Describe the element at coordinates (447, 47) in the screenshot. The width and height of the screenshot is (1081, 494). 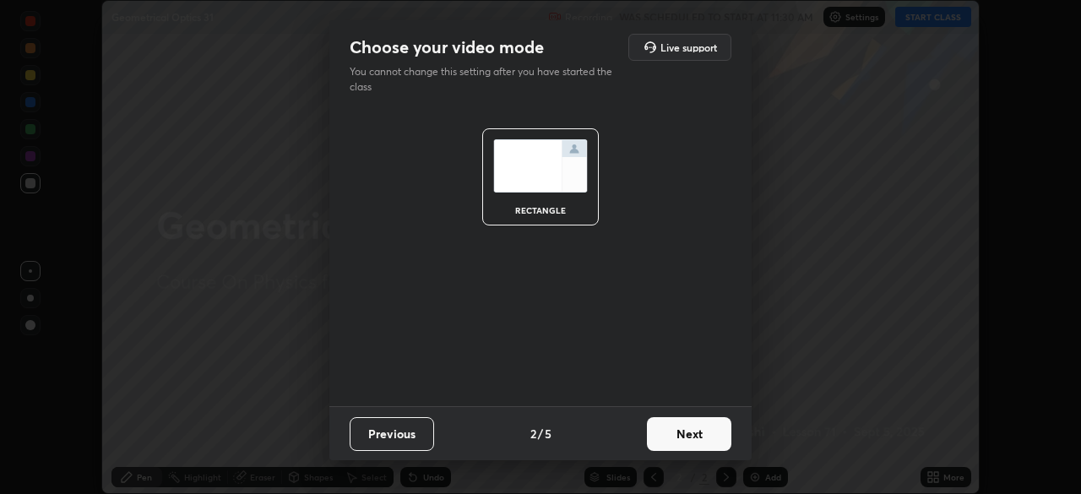
I see `h2: Choose your video mode` at that location.